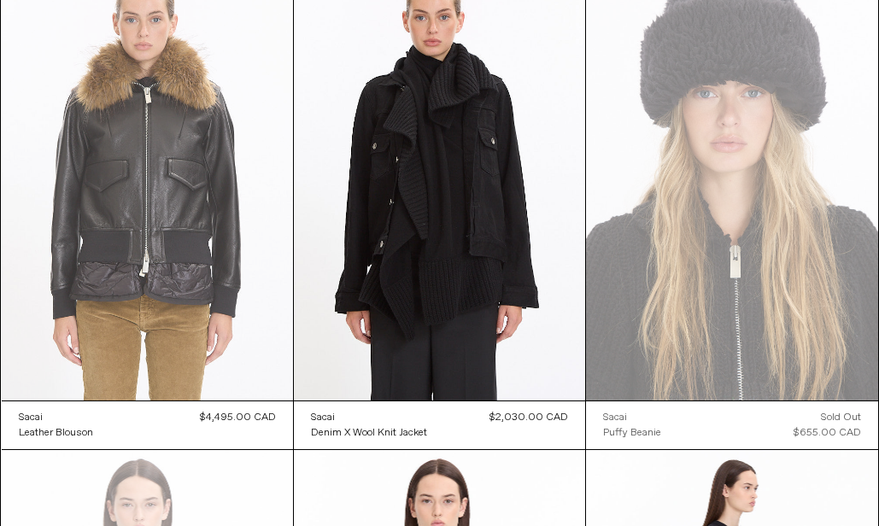 This screenshot has width=879, height=526. I want to click on div: $4,495.00 CAD, so click(238, 418).